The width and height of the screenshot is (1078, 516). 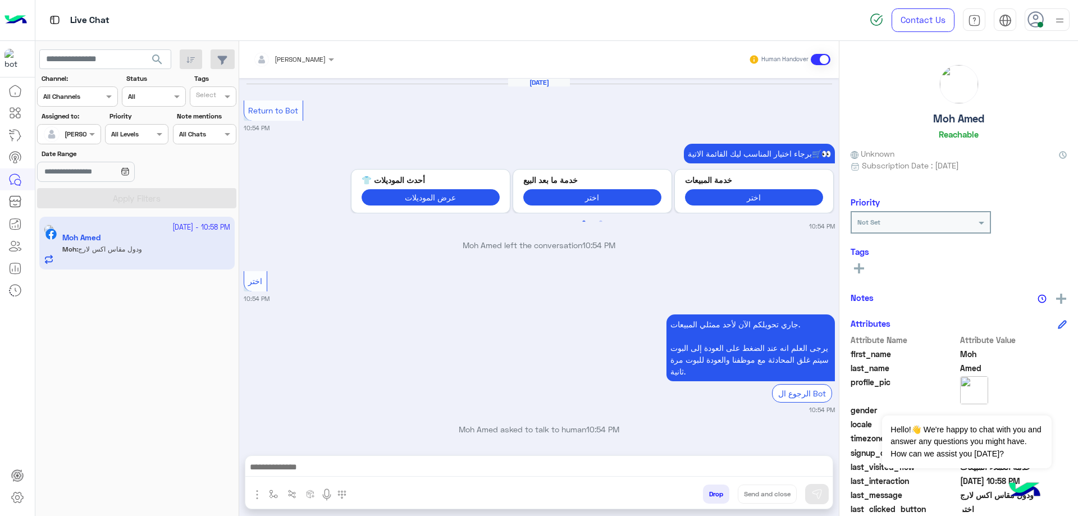 What do you see at coordinates (138, 116) in the screenshot?
I see `label: Priority` at bounding box center [138, 116].